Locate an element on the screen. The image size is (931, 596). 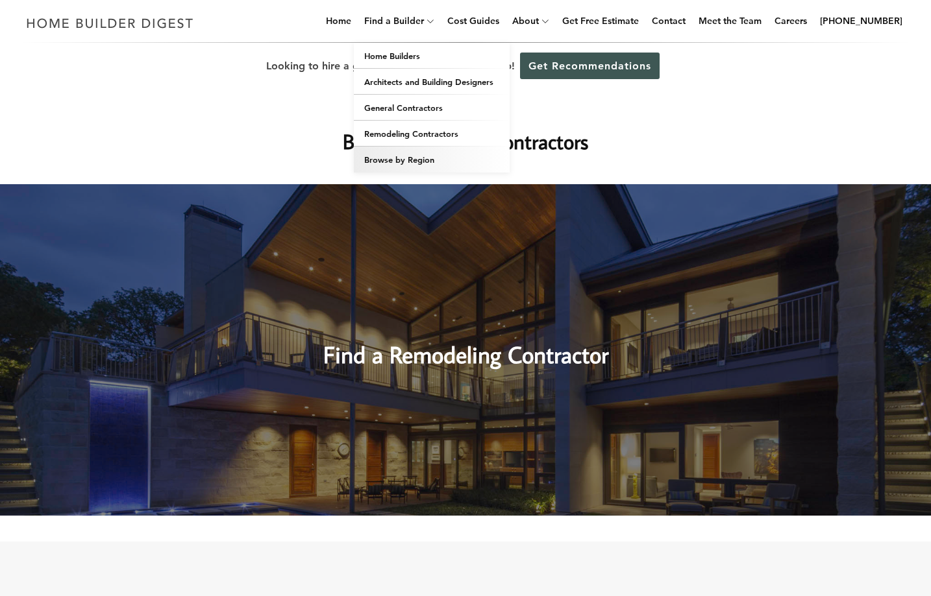
a: Get Recommendations is located at coordinates (589, 66).